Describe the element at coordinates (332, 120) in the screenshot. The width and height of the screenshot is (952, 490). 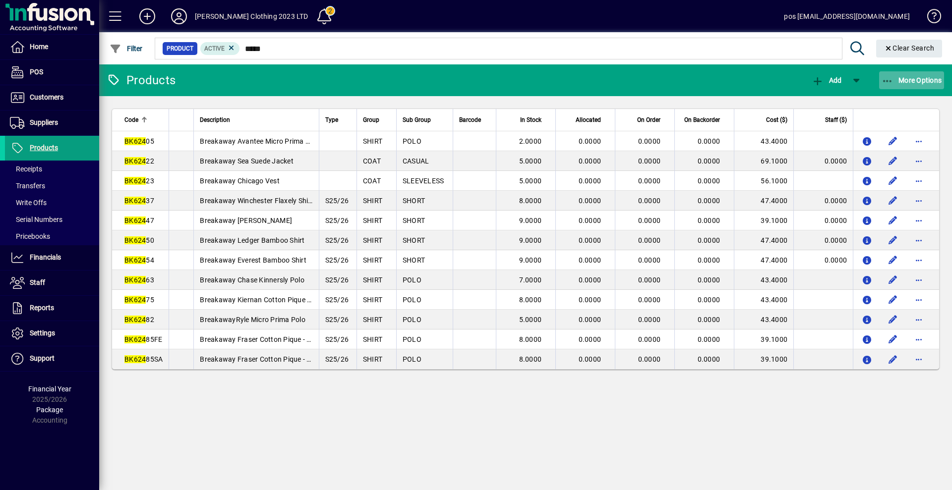
I see `span: Type` at that location.